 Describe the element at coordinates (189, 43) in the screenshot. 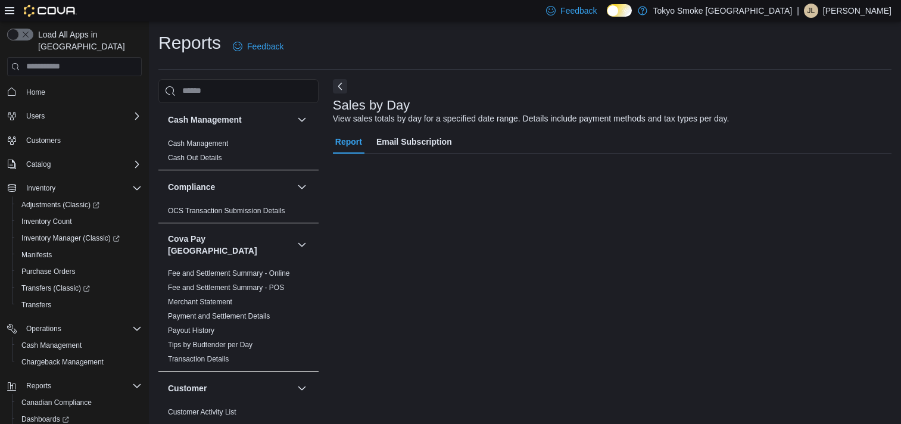

I see `h1: Reports` at that location.